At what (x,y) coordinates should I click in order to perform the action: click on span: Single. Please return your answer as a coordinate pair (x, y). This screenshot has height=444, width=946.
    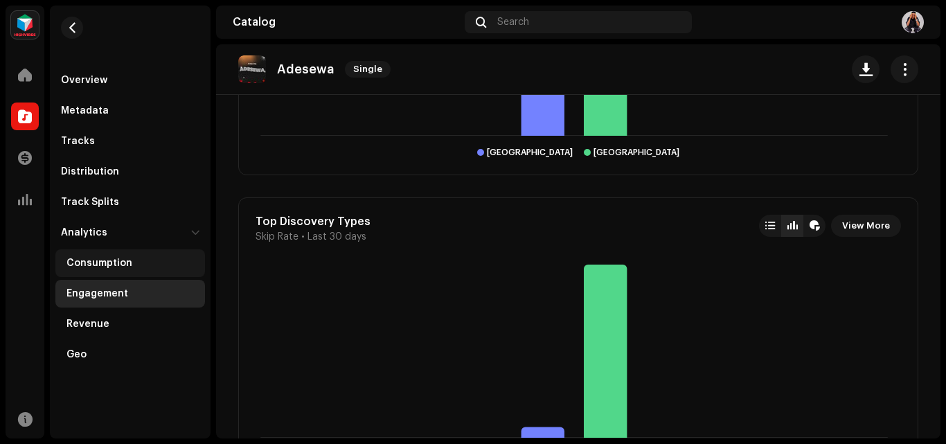
    Looking at the image, I should click on (368, 69).